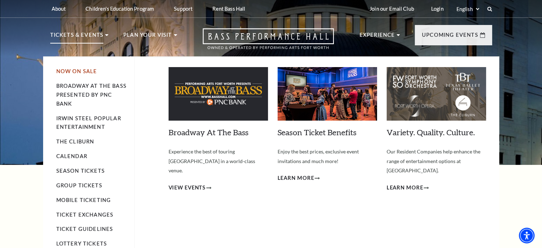 The image size is (542, 248). I want to click on img: Season Ticket Benefits, so click(327, 94).